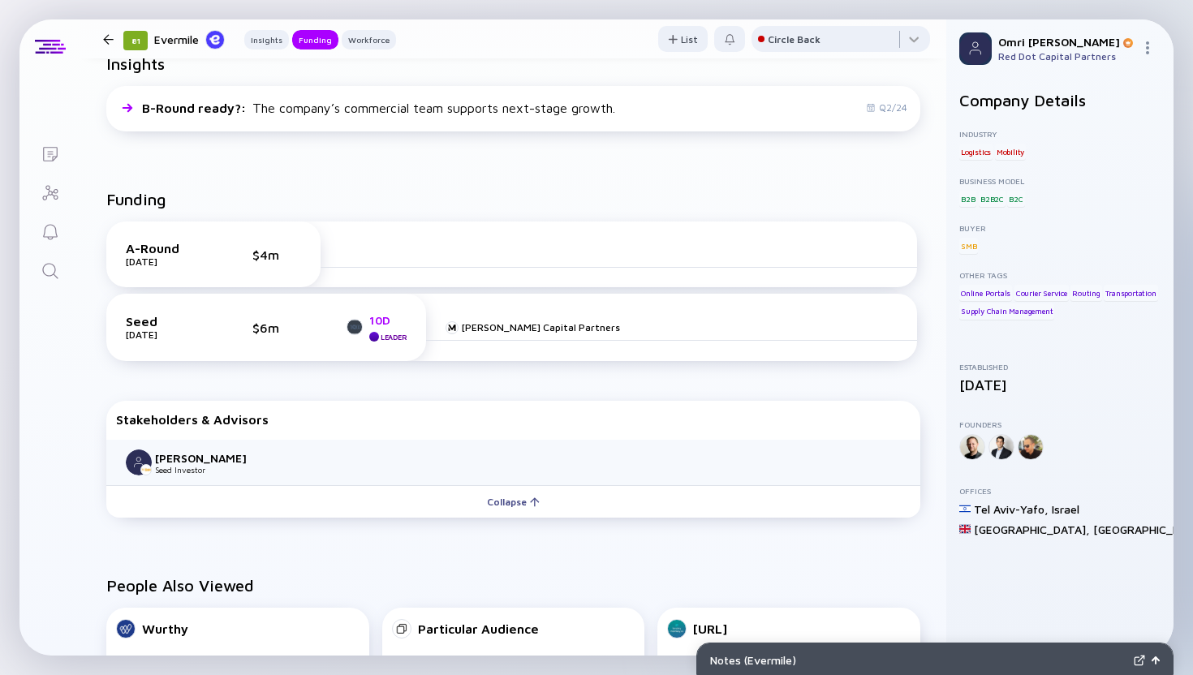  I want to click on img: Israel Flag, so click(965, 509).